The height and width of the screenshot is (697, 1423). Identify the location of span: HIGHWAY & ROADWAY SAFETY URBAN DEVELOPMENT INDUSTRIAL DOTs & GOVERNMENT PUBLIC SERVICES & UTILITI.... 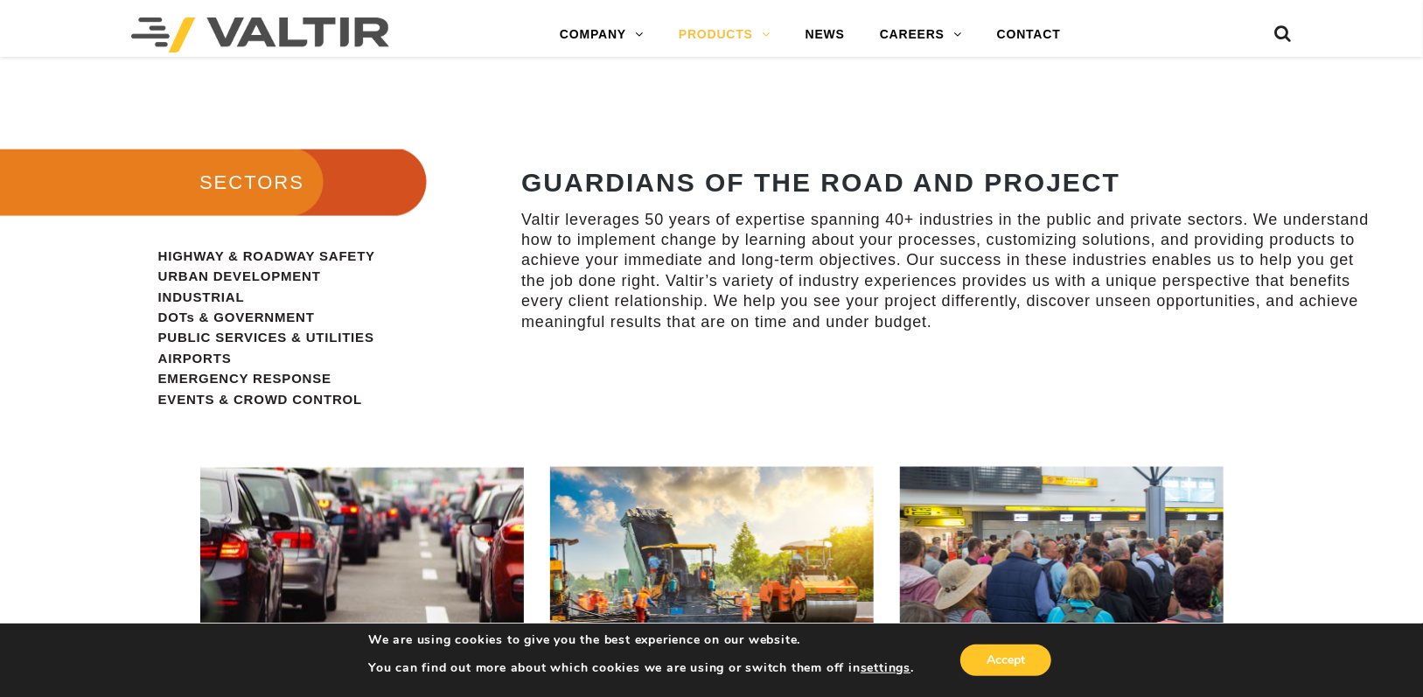
(267, 327).